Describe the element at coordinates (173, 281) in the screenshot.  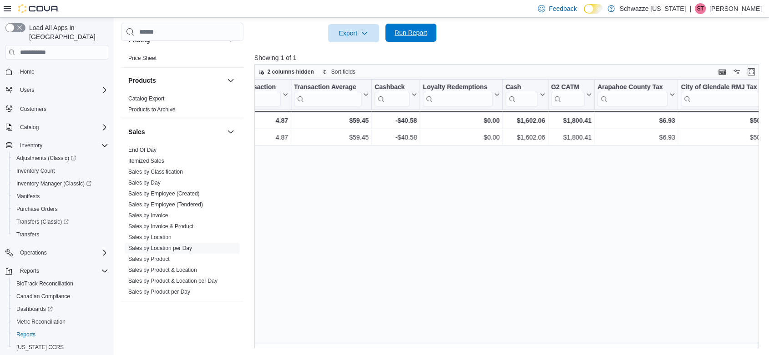
I see `span: Sales by Product & Location per Day` at that location.